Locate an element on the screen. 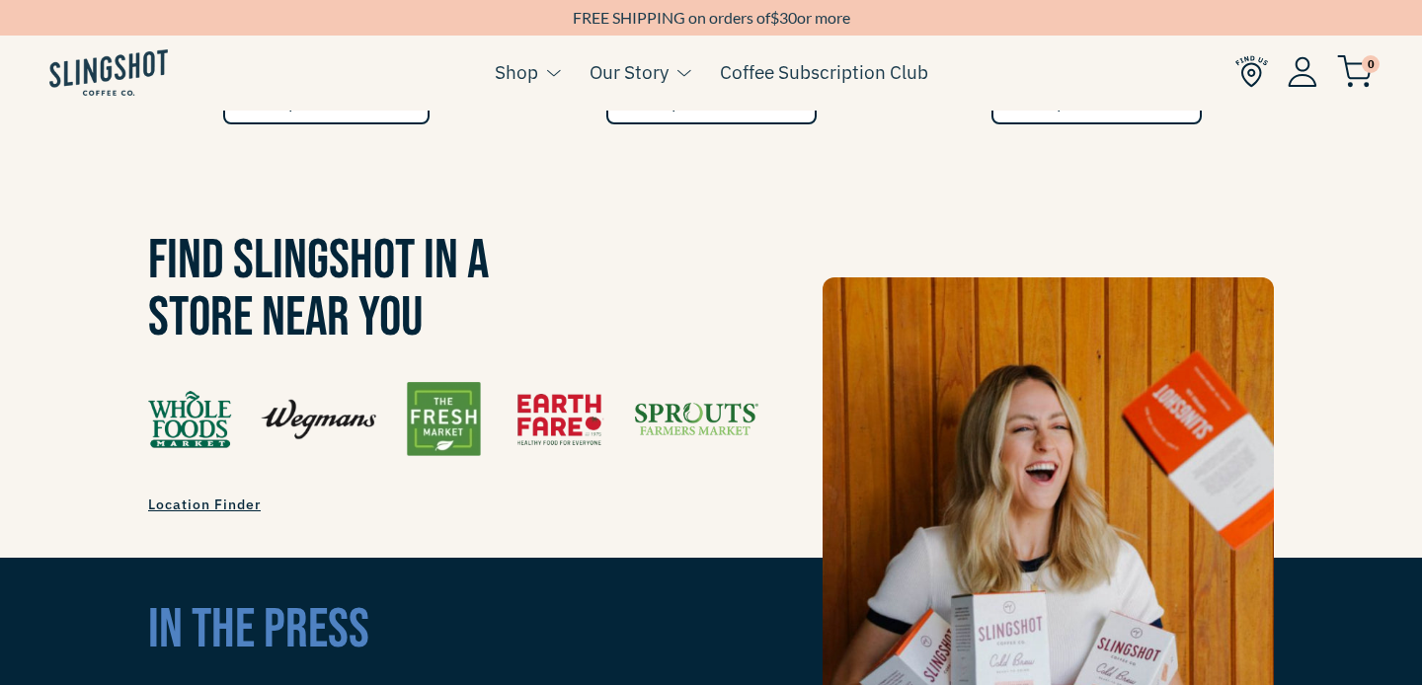 The height and width of the screenshot is (685, 1422). a: Coffee Subscription Club is located at coordinates (824, 72).